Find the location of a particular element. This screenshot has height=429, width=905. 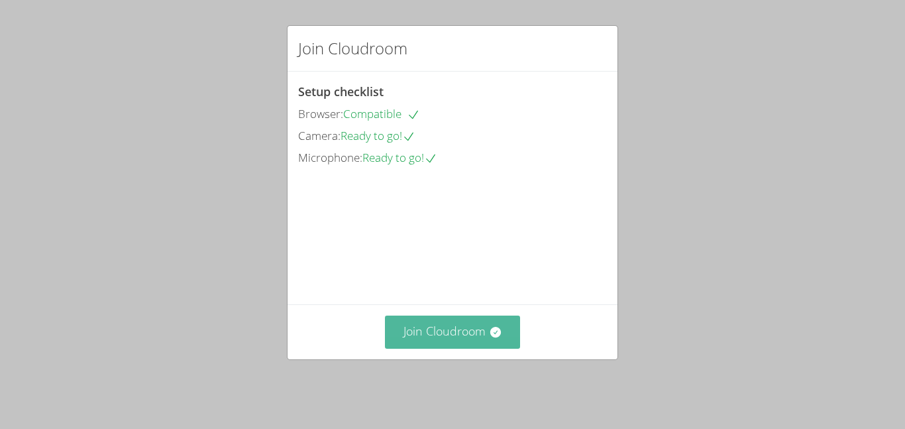

h2: Join Cloudroom is located at coordinates (353, 48).